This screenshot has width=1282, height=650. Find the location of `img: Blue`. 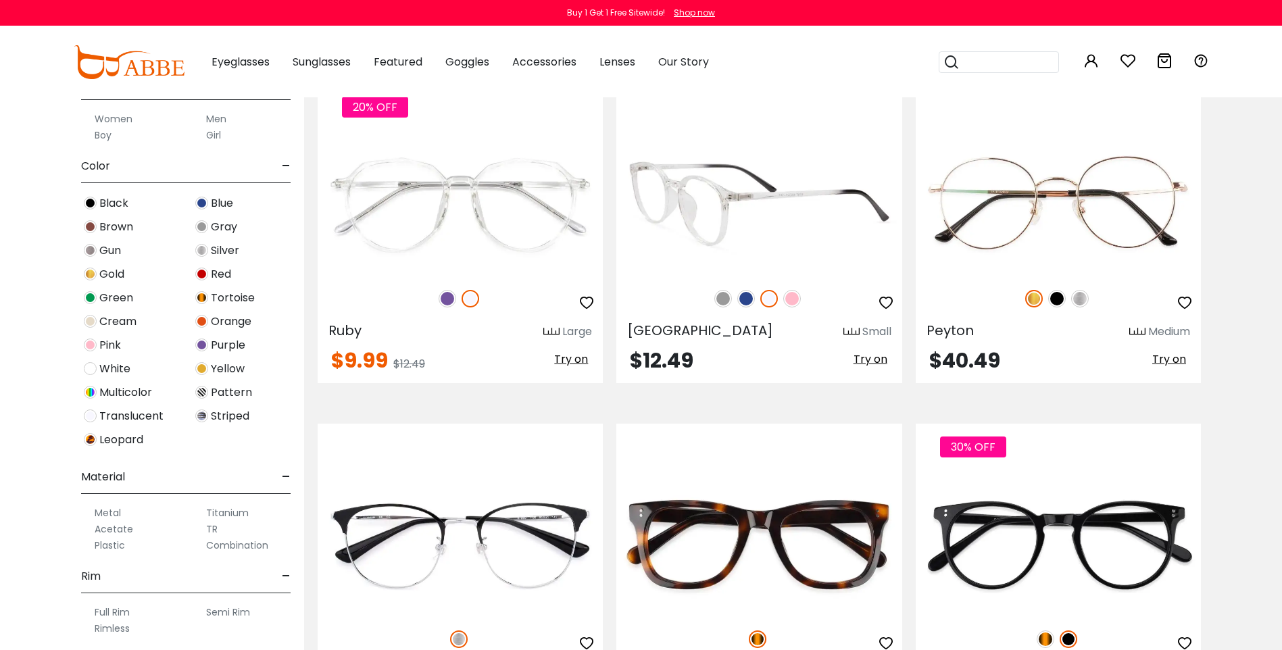

img: Blue is located at coordinates (746, 299).